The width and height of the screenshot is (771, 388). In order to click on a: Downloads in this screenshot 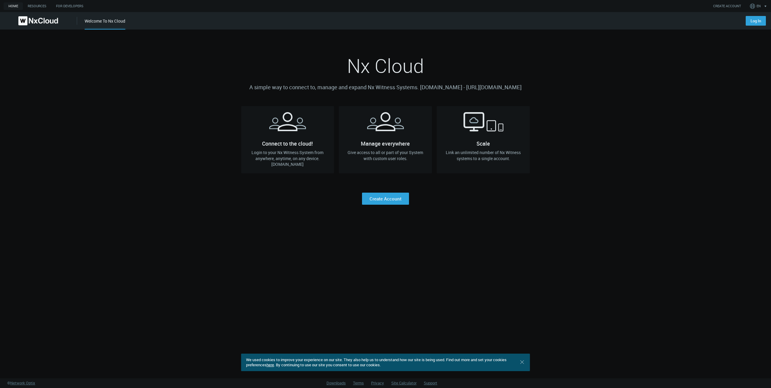, I will do `click(336, 382)`.